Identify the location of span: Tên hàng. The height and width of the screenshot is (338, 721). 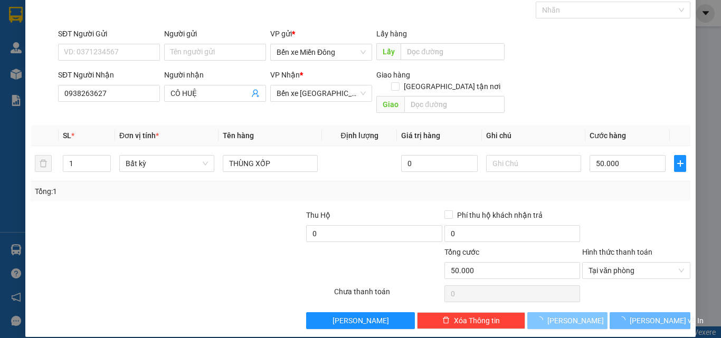
(238, 136).